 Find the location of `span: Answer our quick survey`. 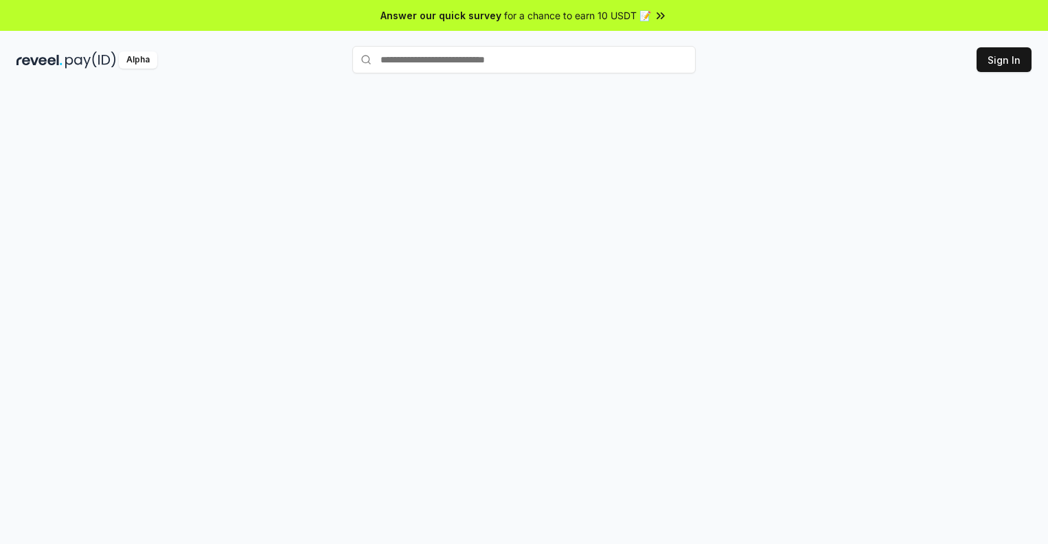

span: Answer our quick survey is located at coordinates (441, 15).